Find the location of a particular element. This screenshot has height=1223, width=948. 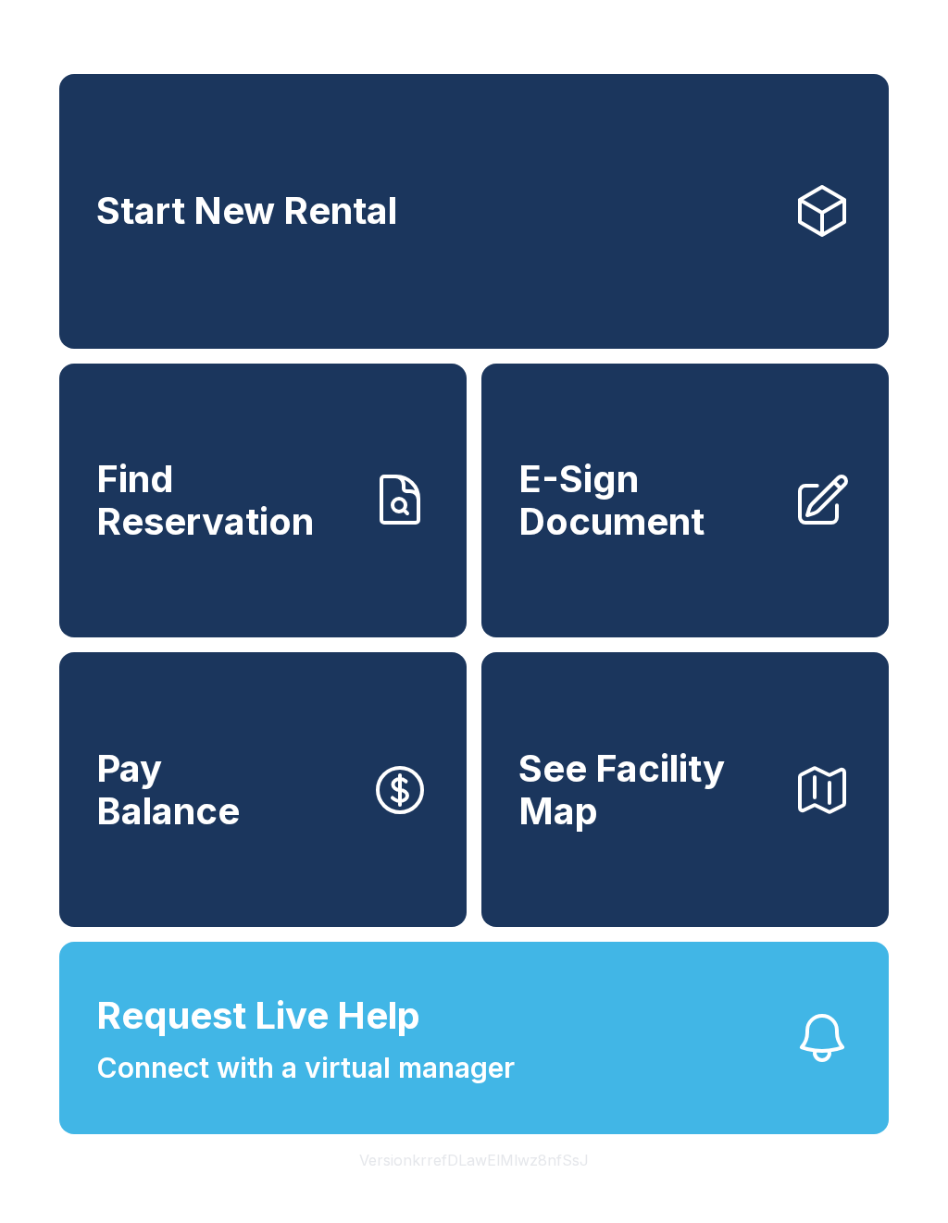

button: Request Live HelpConnect with a virtual manager is located at coordinates (474, 1038).